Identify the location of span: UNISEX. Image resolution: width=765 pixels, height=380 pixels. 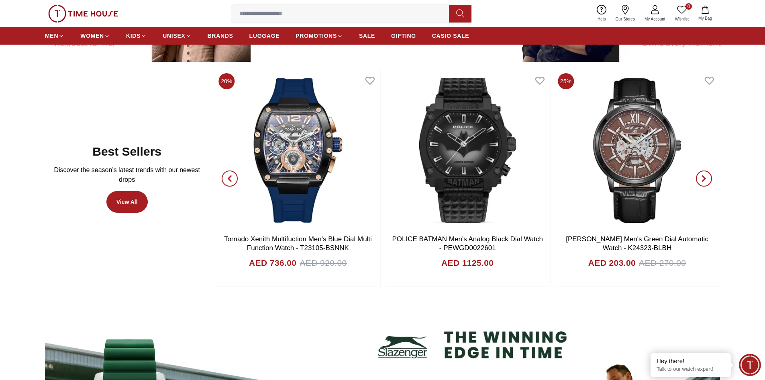
(174, 36).